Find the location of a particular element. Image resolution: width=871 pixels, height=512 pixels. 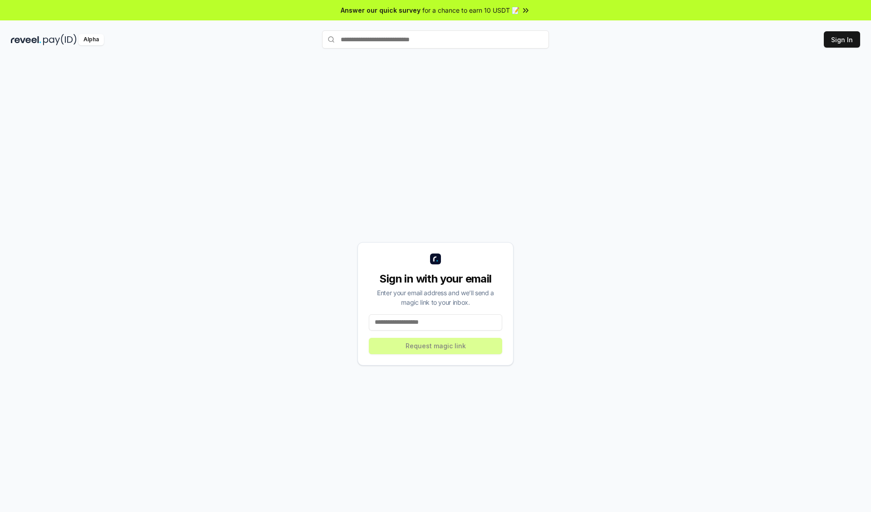

span: for a chance to earn 10 USDT 📝 is located at coordinates (471, 10).